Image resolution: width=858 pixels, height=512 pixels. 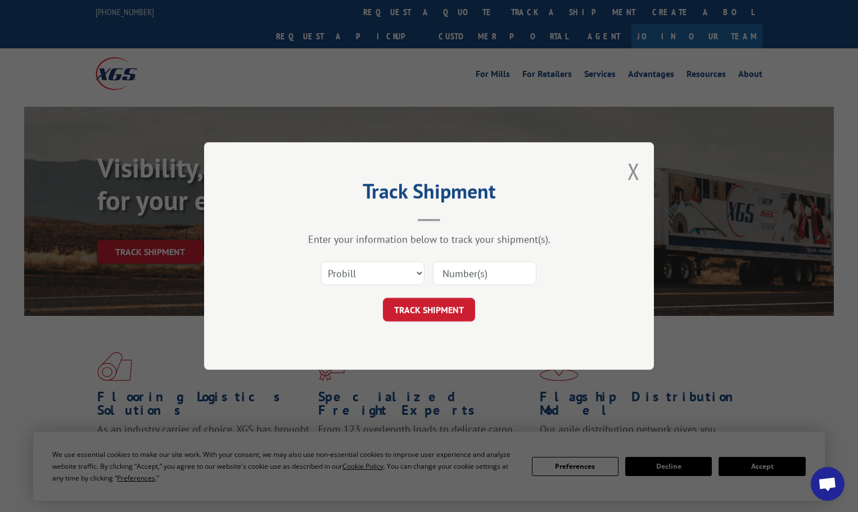 What do you see at coordinates (633, 171) in the screenshot?
I see `button: Close modal` at bounding box center [633, 171].